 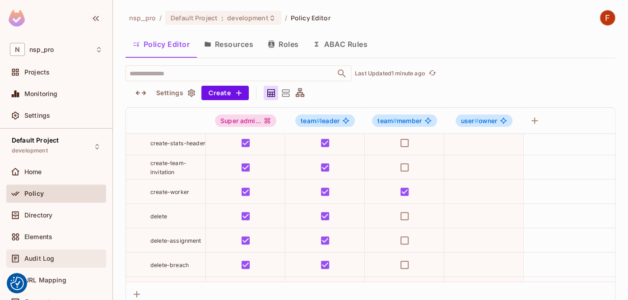 I want to click on button: refresh, so click(x=432, y=74).